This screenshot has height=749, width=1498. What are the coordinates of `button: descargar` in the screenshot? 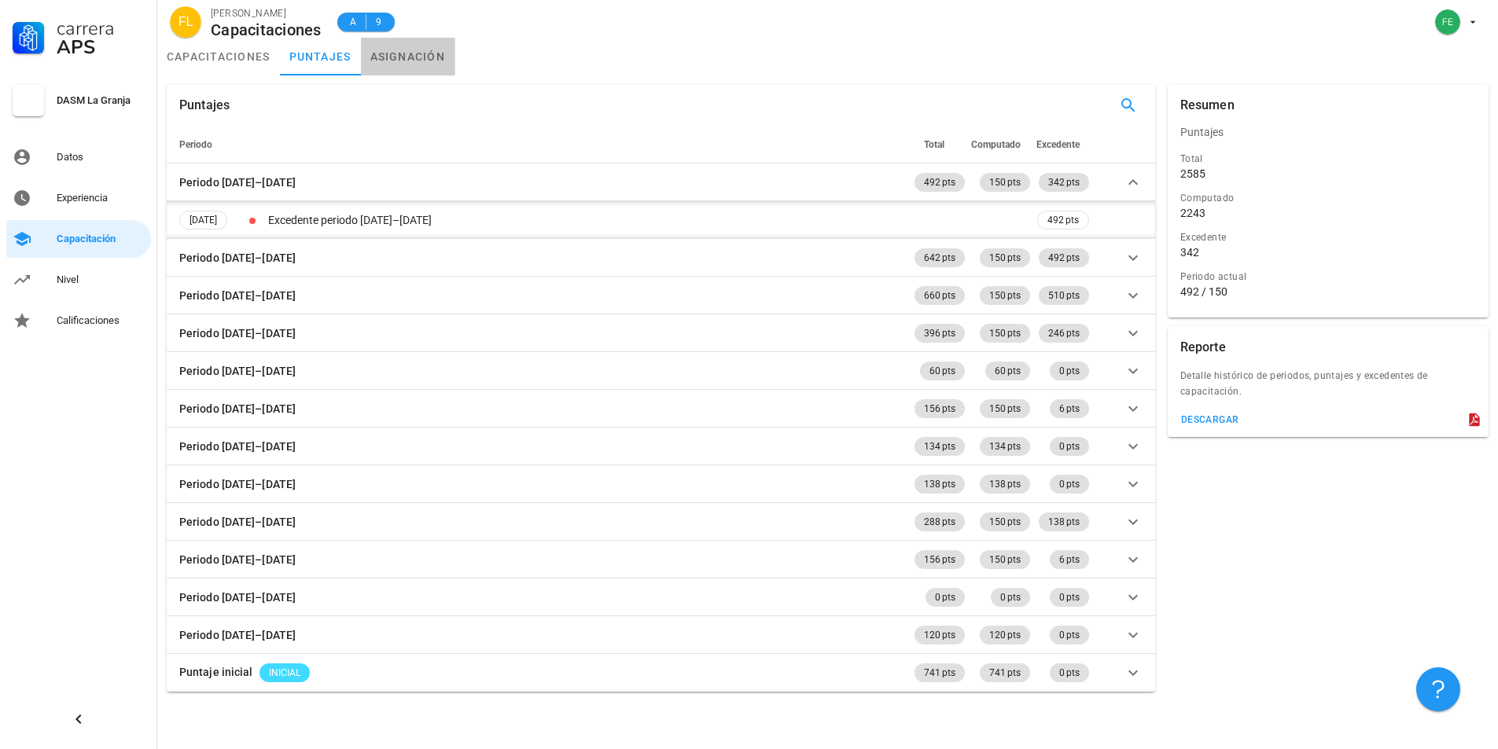 It's located at (1209, 420).